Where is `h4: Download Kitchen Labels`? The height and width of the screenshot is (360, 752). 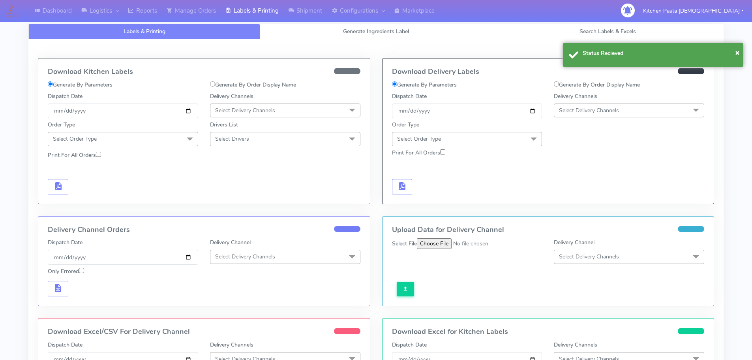 h4: Download Kitchen Labels is located at coordinates (204, 72).